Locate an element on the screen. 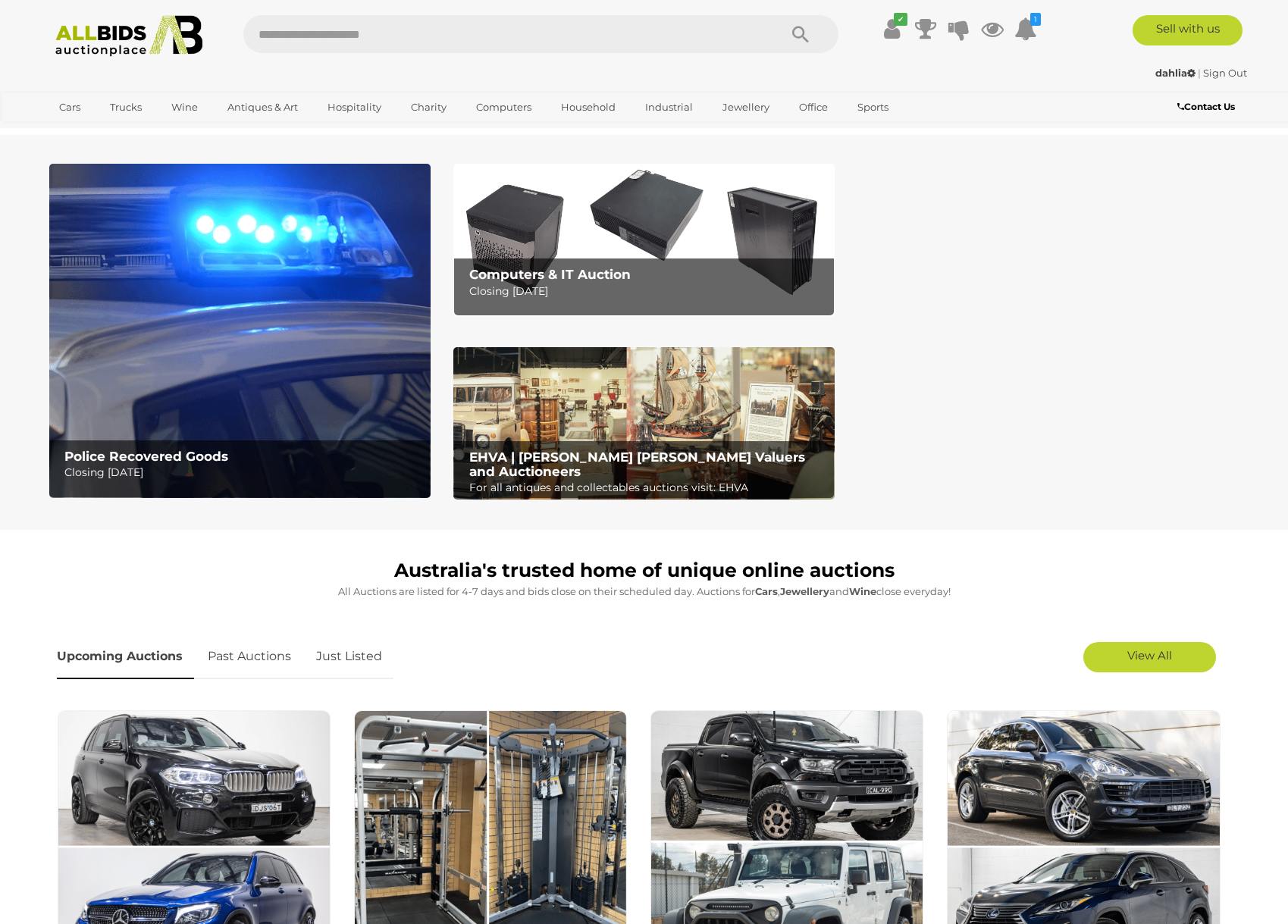 The height and width of the screenshot is (924, 1288). img: Police Recovered Goods is located at coordinates (239, 331).